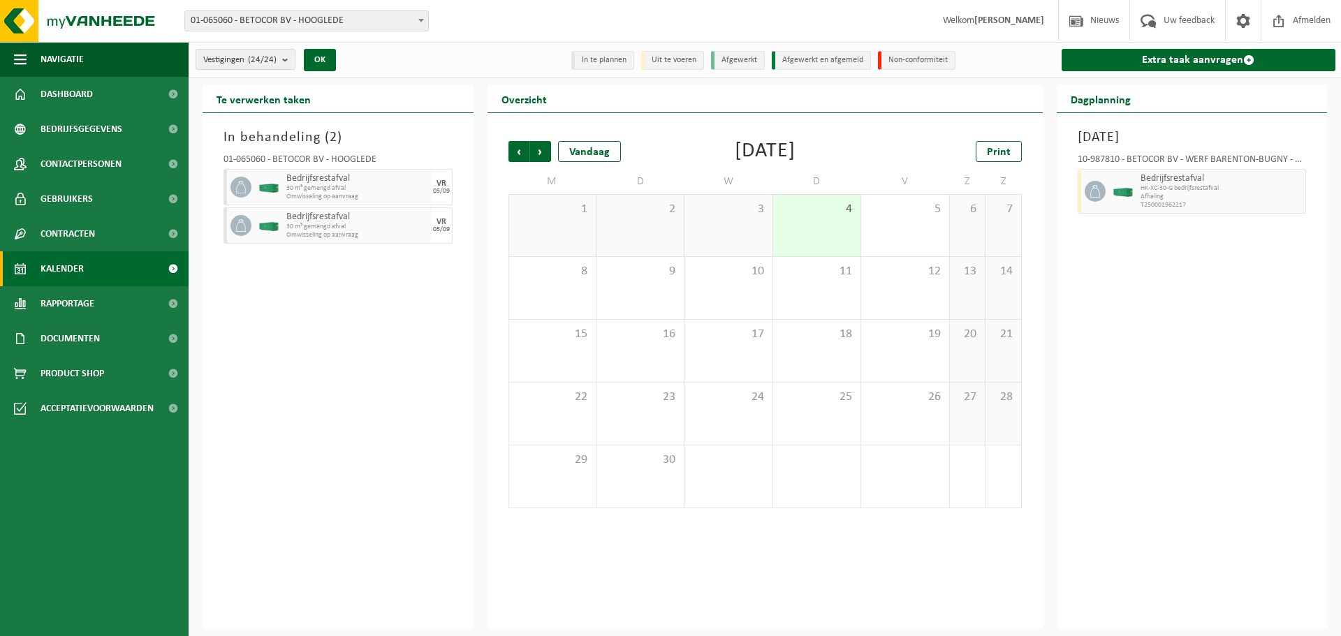 The image size is (1341, 636). Describe the element at coordinates (673, 60) in the screenshot. I see `li: Uit te voeren` at that location.